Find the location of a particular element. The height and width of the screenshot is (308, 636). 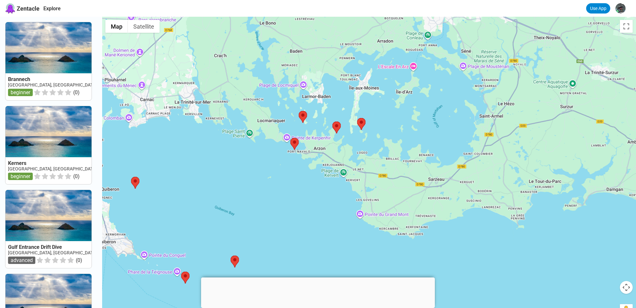

span: Zentacle is located at coordinates (28, 8).